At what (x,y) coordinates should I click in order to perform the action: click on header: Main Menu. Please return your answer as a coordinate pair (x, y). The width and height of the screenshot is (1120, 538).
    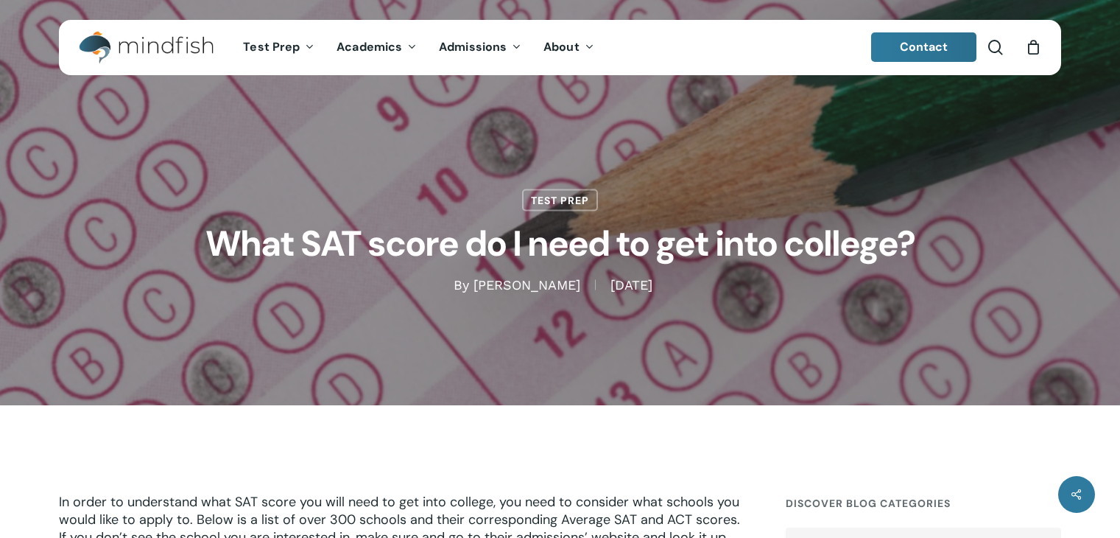
    Looking at the image, I should click on (560, 47).